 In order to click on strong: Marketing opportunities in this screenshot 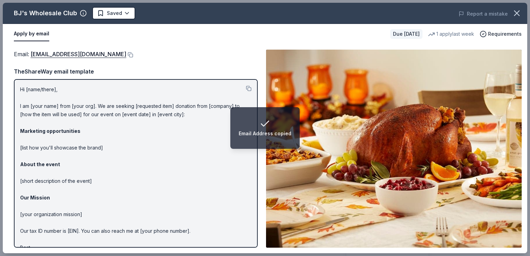, I will do `click(50, 131)`.